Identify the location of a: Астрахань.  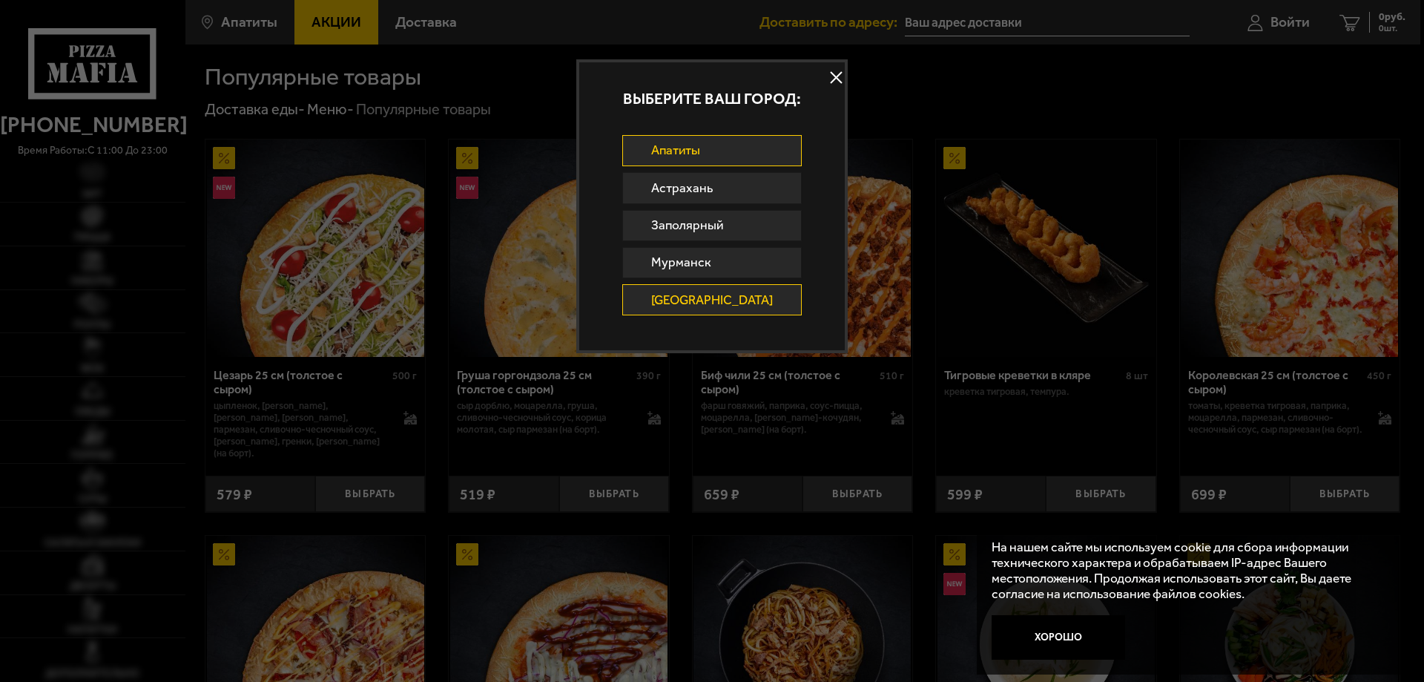
(712, 188).